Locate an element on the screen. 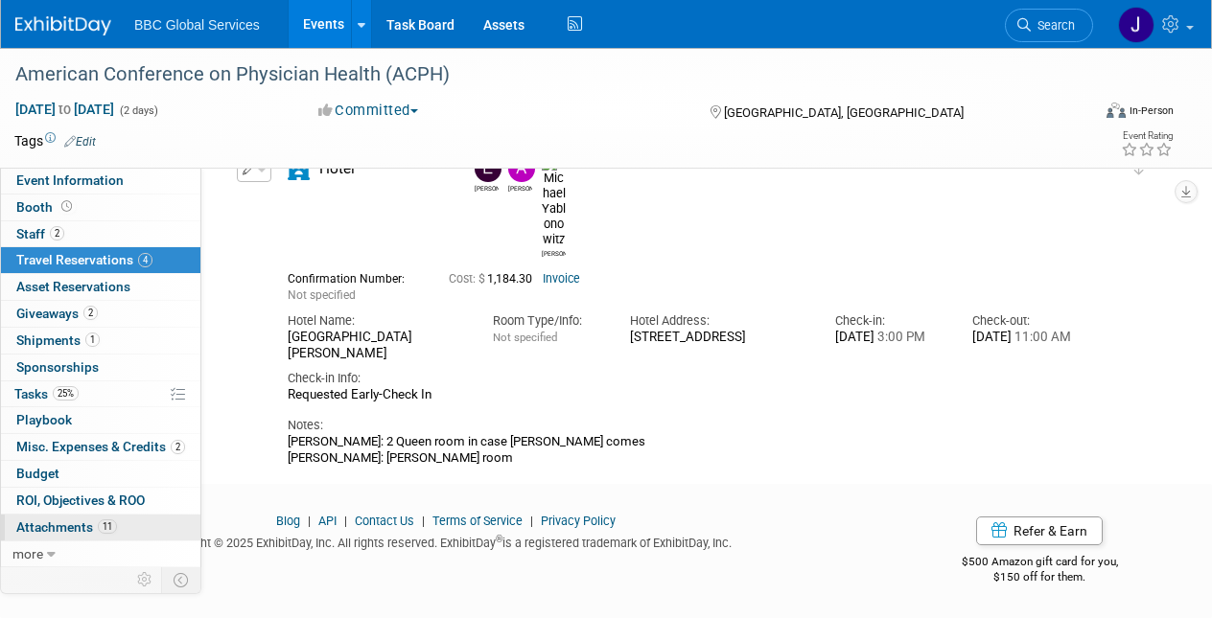  div: Confirmation Number: is located at coordinates (354, 276).